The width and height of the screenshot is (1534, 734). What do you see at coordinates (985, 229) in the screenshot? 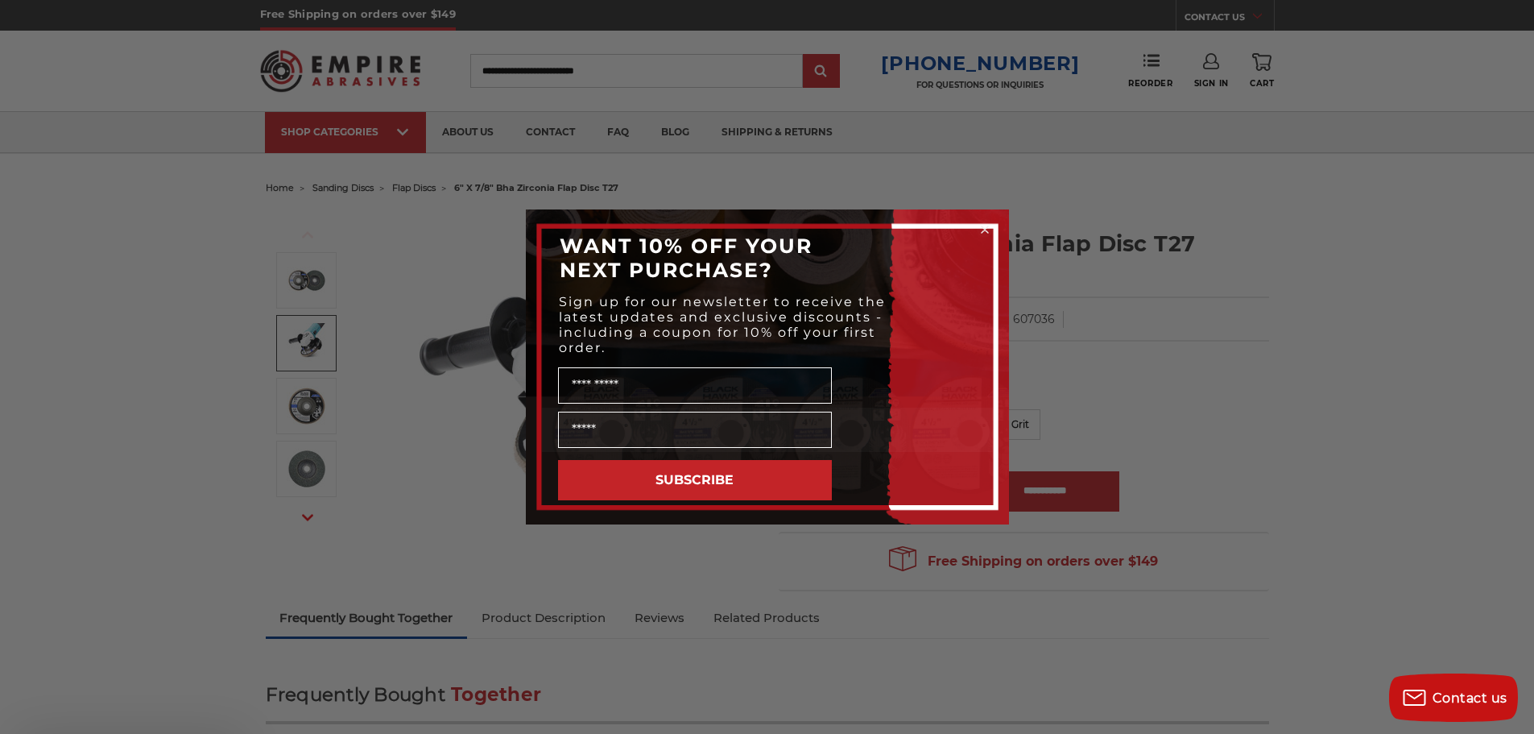
I see `button: Close dialog` at bounding box center [985, 229].